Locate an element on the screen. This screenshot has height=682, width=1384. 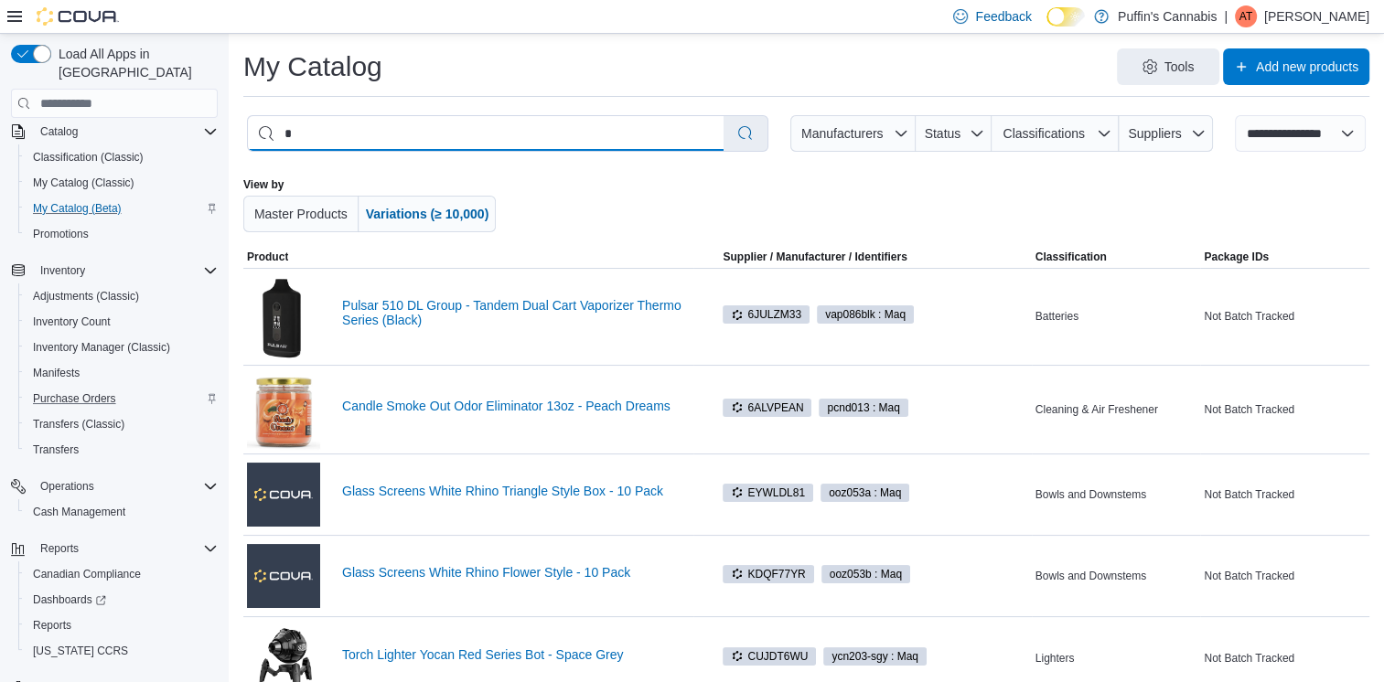
span: Classifications is located at coordinates (1043, 134).